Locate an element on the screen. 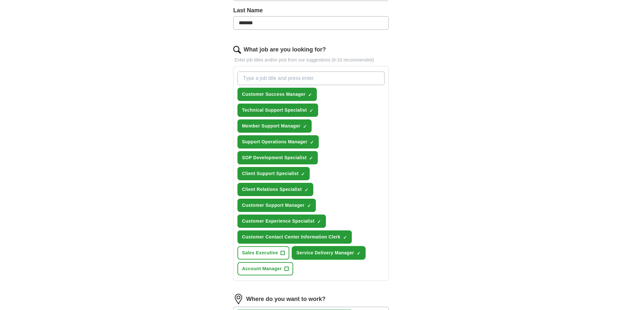 The width and height of the screenshot is (622, 310). button: Sales Executive is located at coordinates (263, 253).